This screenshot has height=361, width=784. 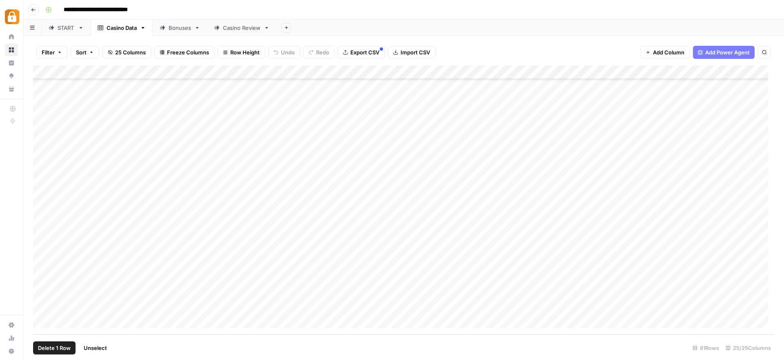 What do you see at coordinates (319, 52) in the screenshot?
I see `button: Redo` at bounding box center [319, 52].